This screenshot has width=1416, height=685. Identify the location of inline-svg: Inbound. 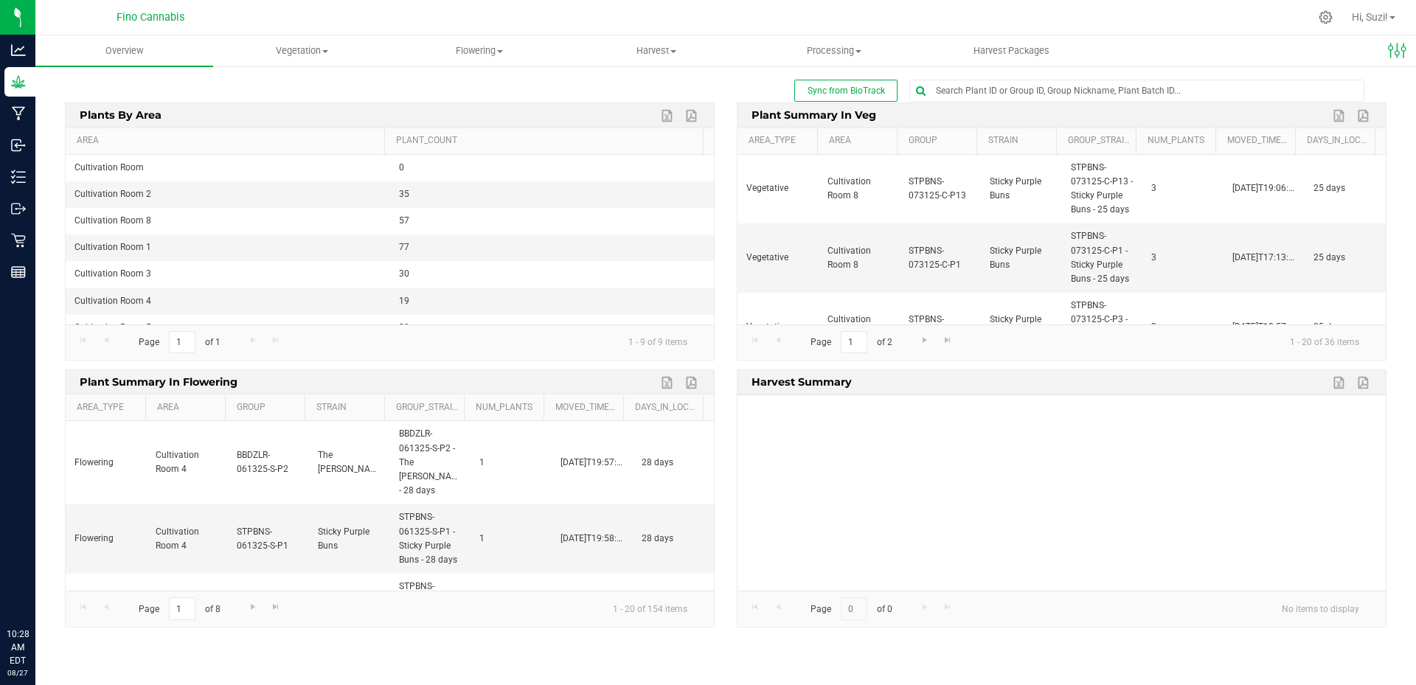
(18, 145).